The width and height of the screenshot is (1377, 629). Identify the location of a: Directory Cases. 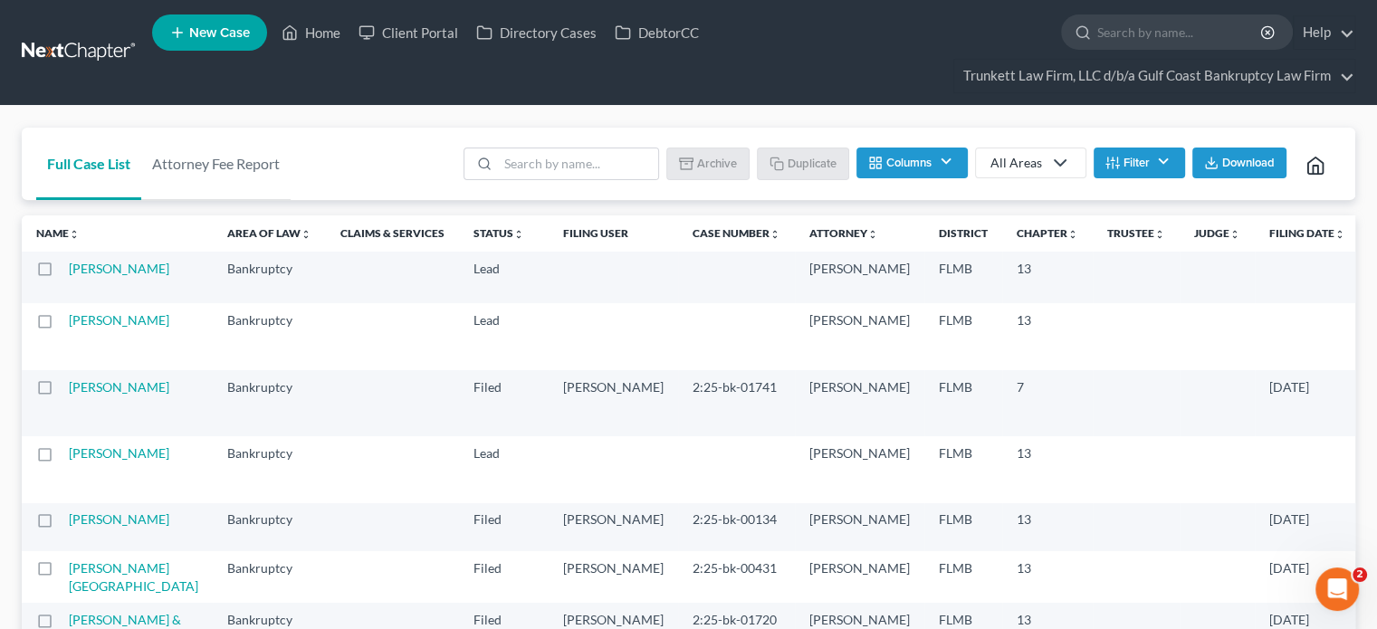
(536, 33).